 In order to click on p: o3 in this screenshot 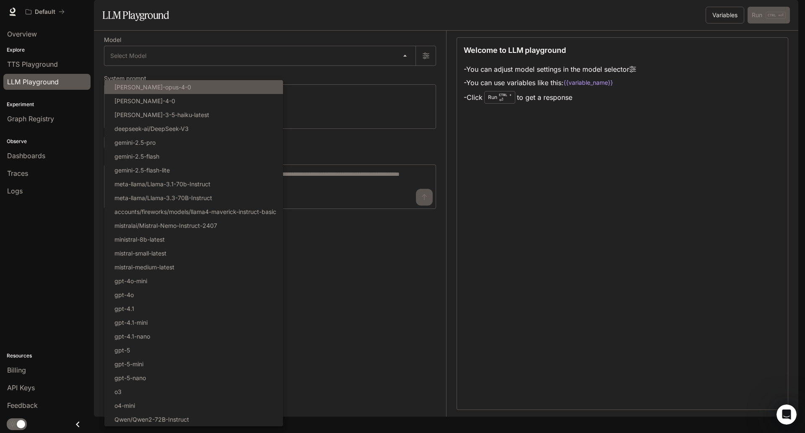, I will do `click(118, 391)`.